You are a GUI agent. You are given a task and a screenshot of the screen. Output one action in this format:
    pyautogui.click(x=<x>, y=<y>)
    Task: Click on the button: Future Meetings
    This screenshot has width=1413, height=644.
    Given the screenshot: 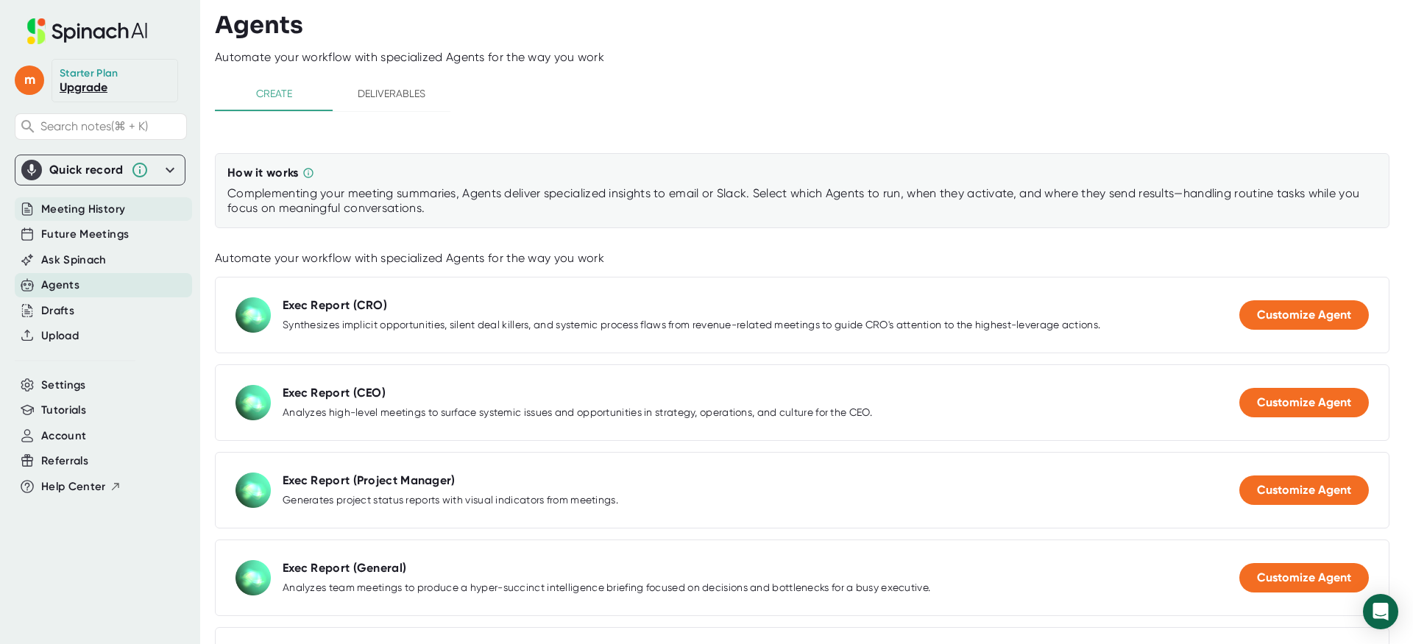 What is the action you would take?
    pyautogui.click(x=85, y=234)
    